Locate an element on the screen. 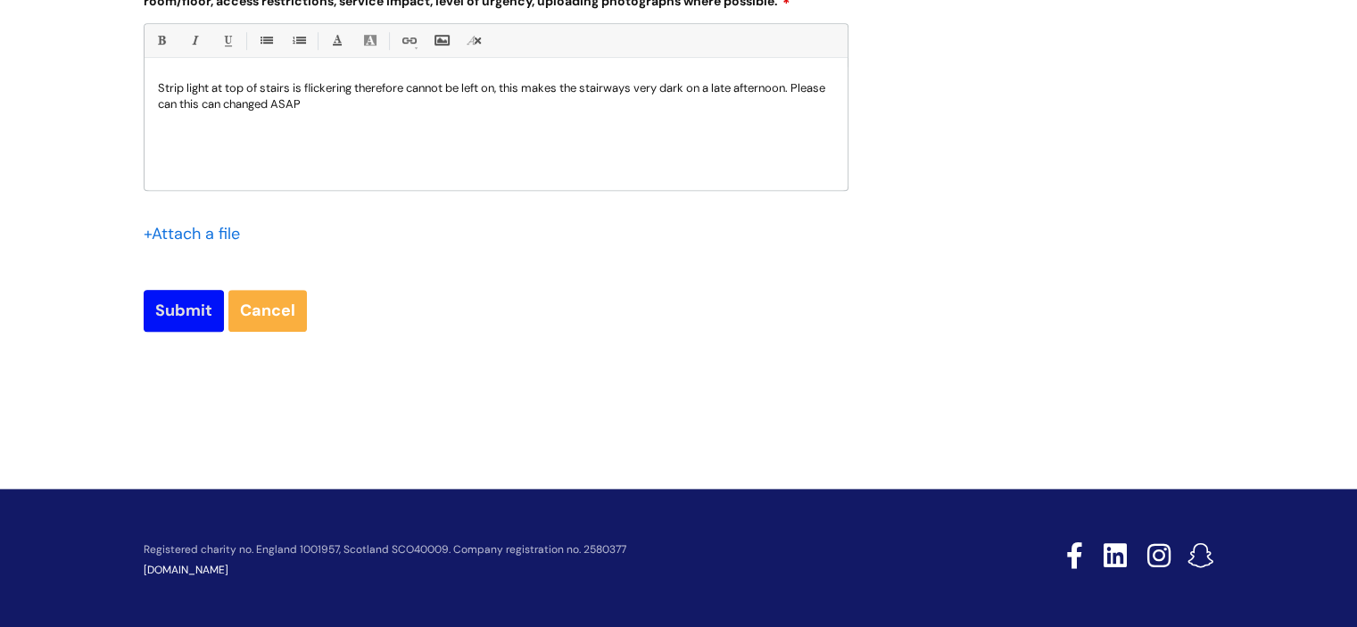 The image size is (1357, 627). a: Remove formatting (Ctrl-\) is located at coordinates (474, 40).